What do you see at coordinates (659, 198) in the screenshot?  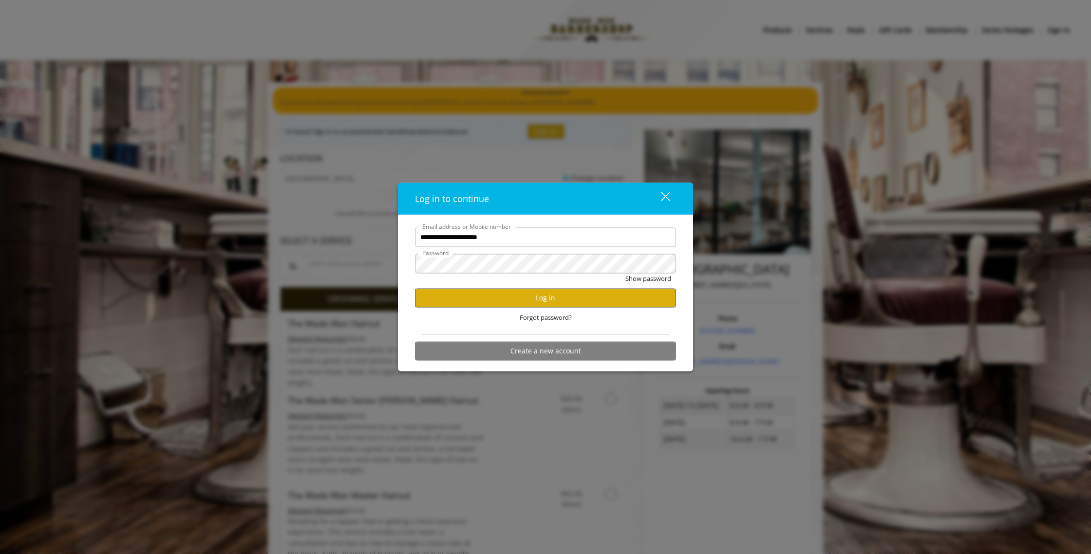 I see `button: close dialog` at bounding box center [659, 198].